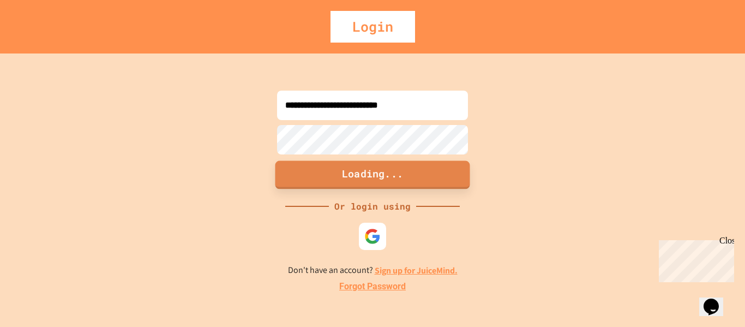 The image size is (745, 327). I want to click on div: Login, so click(372, 27).